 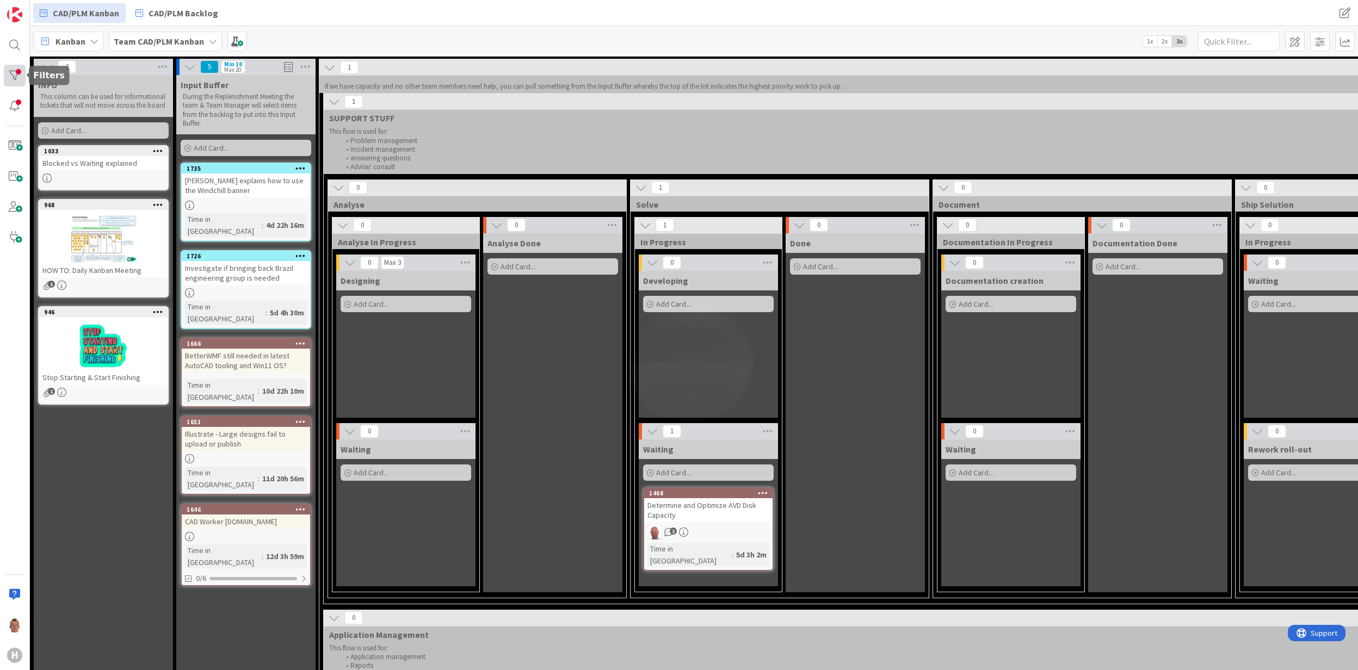 I want to click on div: 1666, so click(x=246, y=344).